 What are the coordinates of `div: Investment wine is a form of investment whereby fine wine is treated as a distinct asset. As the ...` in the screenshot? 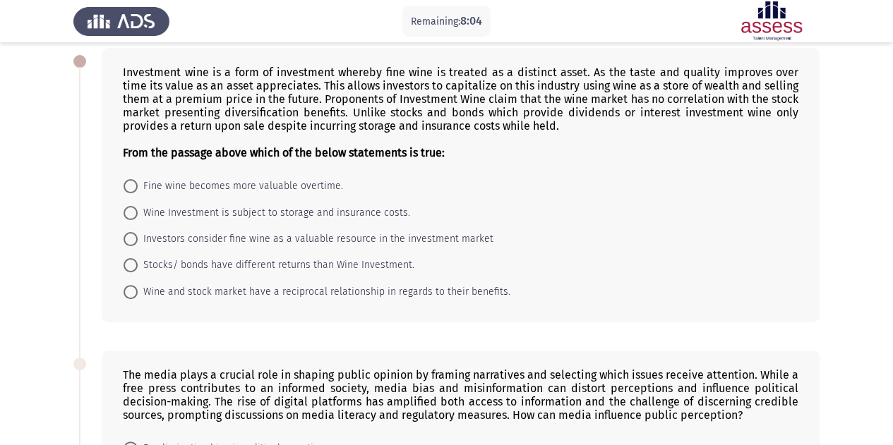 It's located at (460, 112).